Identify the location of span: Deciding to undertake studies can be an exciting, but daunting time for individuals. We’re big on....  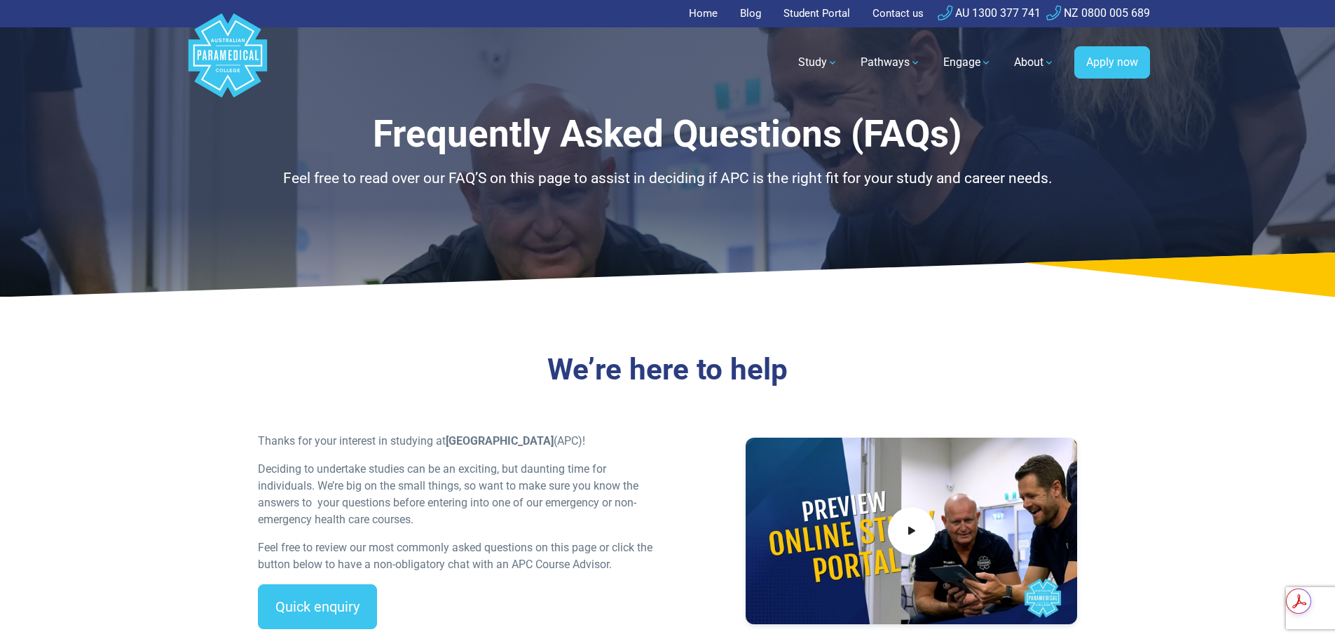
(448, 493).